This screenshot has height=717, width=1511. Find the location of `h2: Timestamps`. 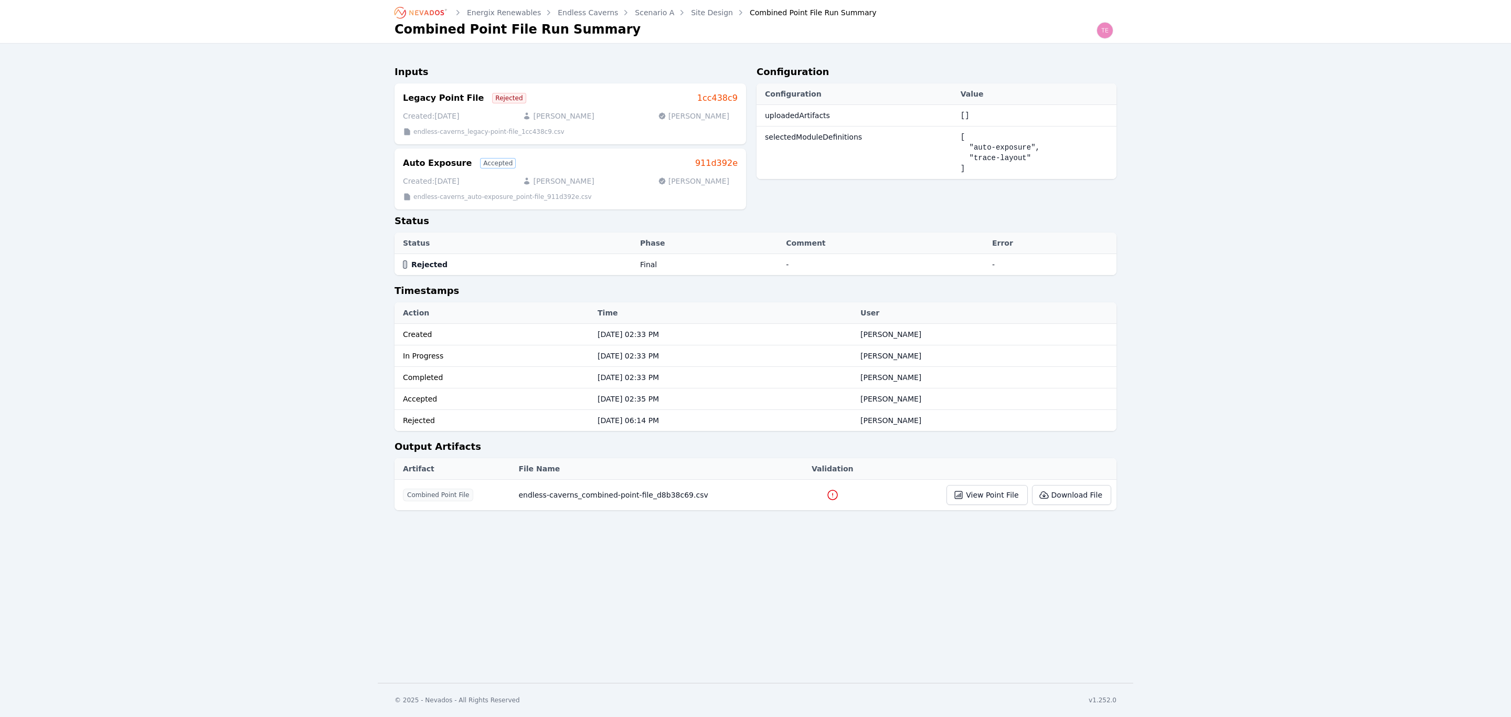

h2: Timestamps is located at coordinates (756, 293).